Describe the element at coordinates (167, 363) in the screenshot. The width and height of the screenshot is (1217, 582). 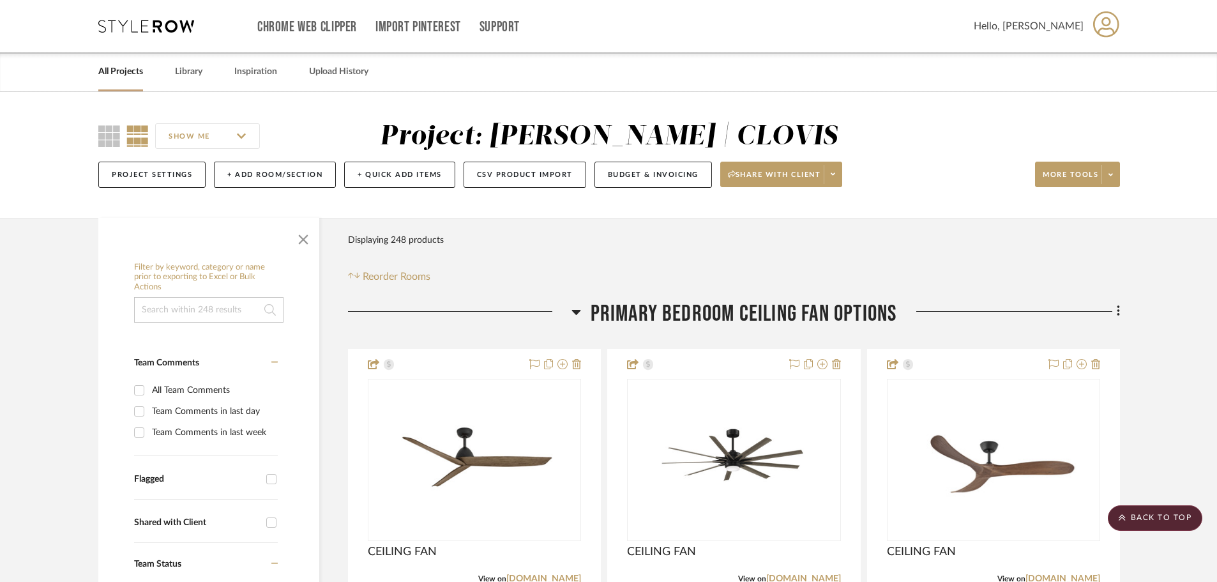
I see `span: Team Comments` at that location.